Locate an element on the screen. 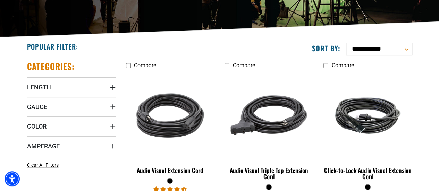  summary: Amperage is located at coordinates (71, 146).